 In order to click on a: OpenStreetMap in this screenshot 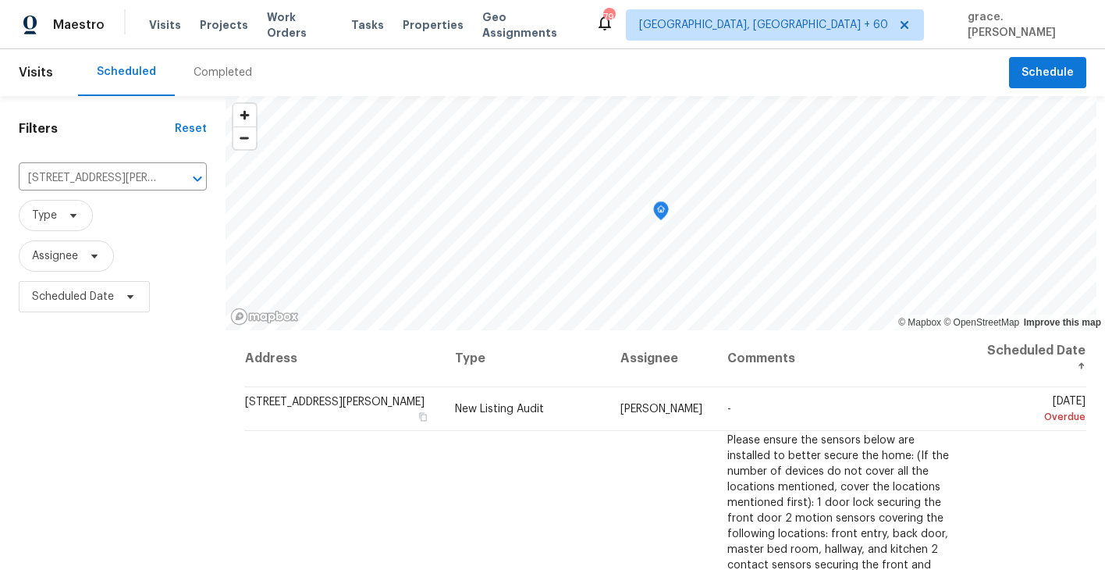, I will do `click(981, 322)`.